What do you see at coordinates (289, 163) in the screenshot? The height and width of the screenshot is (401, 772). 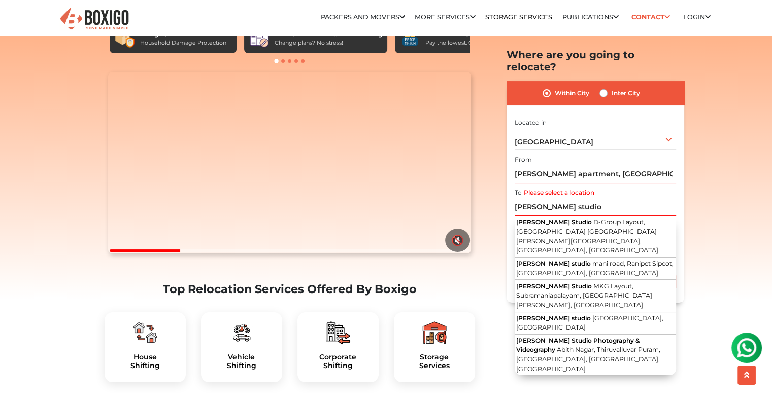 I see `video: Your browser does not support the video tag.` at bounding box center [289, 163].